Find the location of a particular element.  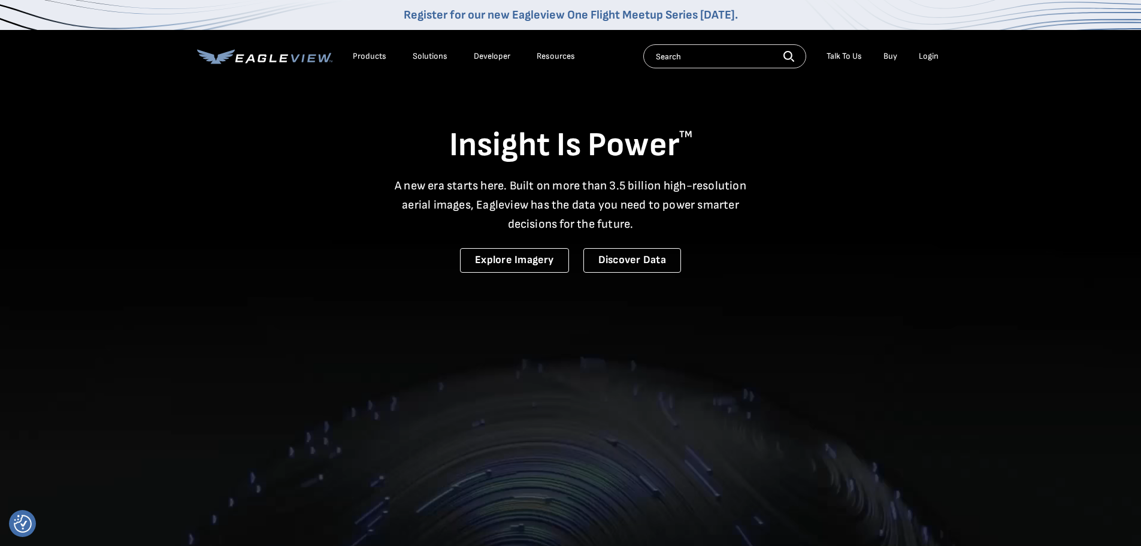

div: Resources is located at coordinates (556, 56).